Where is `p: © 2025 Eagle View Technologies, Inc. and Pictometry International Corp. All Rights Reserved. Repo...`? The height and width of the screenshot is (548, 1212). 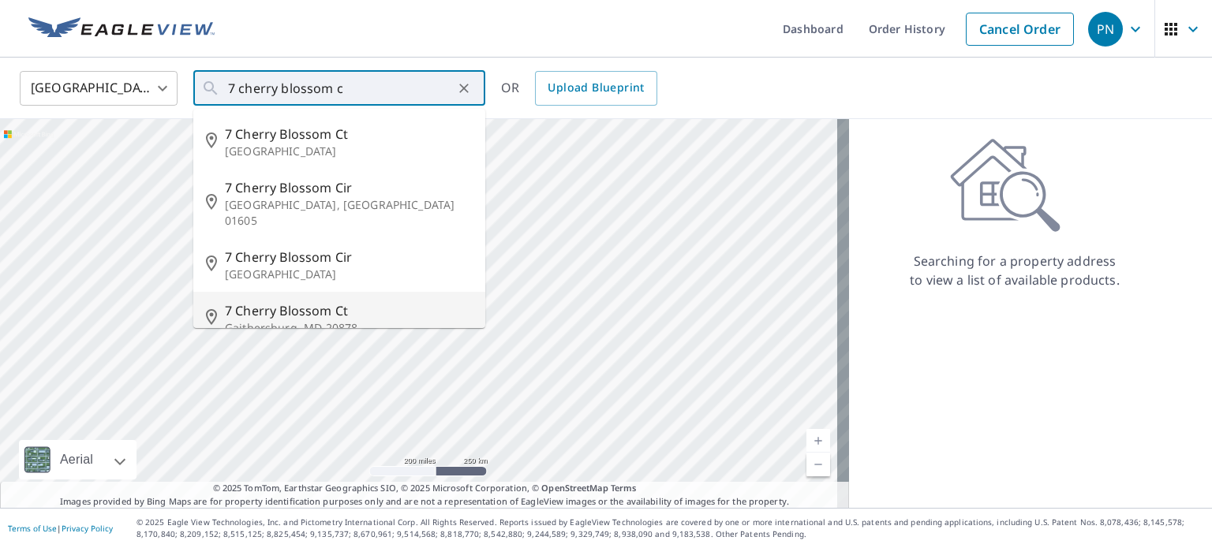
p: © 2025 Eagle View Technologies, Inc. and Pictometry International Corp. All Rights Reserved. Repo... is located at coordinates (670, 529).